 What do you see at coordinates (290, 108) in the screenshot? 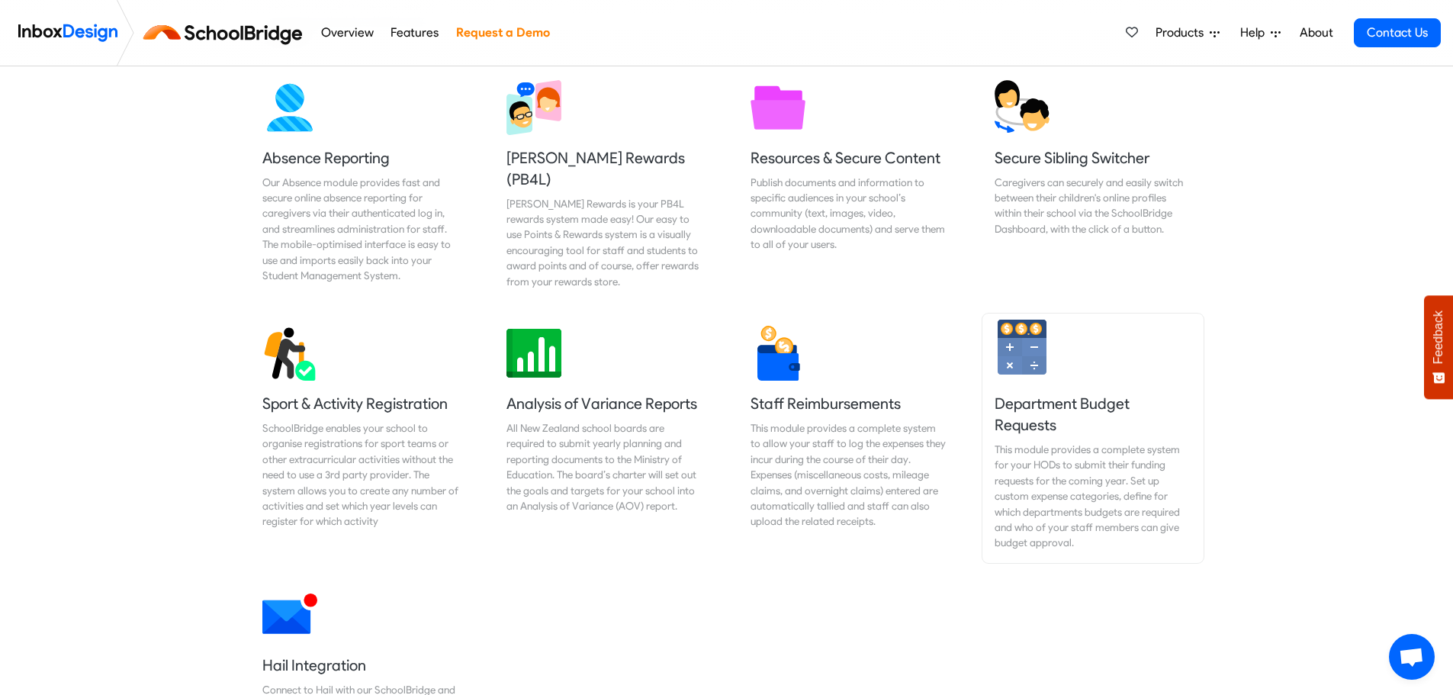
I see `img: 2022_01_13_icon_absence.svg` at bounding box center [290, 108].